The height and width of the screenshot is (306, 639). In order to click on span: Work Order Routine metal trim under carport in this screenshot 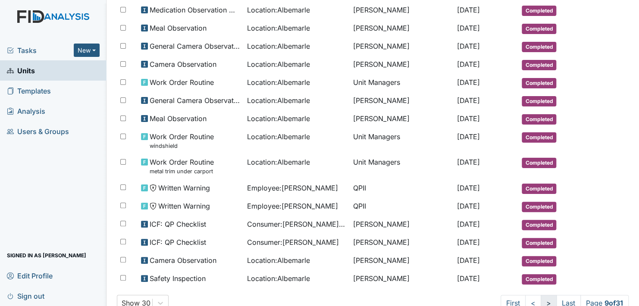, I will do `click(182, 166)`.